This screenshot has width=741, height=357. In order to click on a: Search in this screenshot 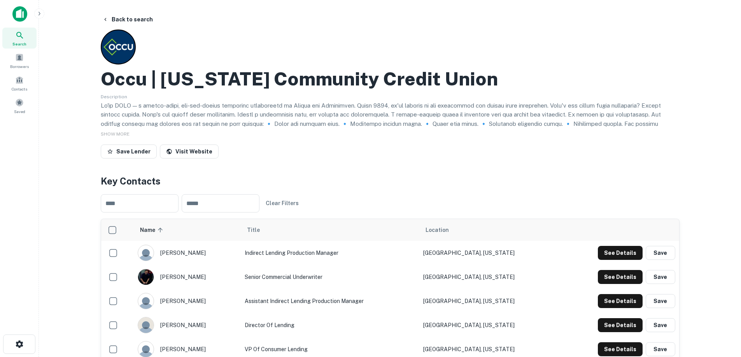, I will do `click(19, 38)`.